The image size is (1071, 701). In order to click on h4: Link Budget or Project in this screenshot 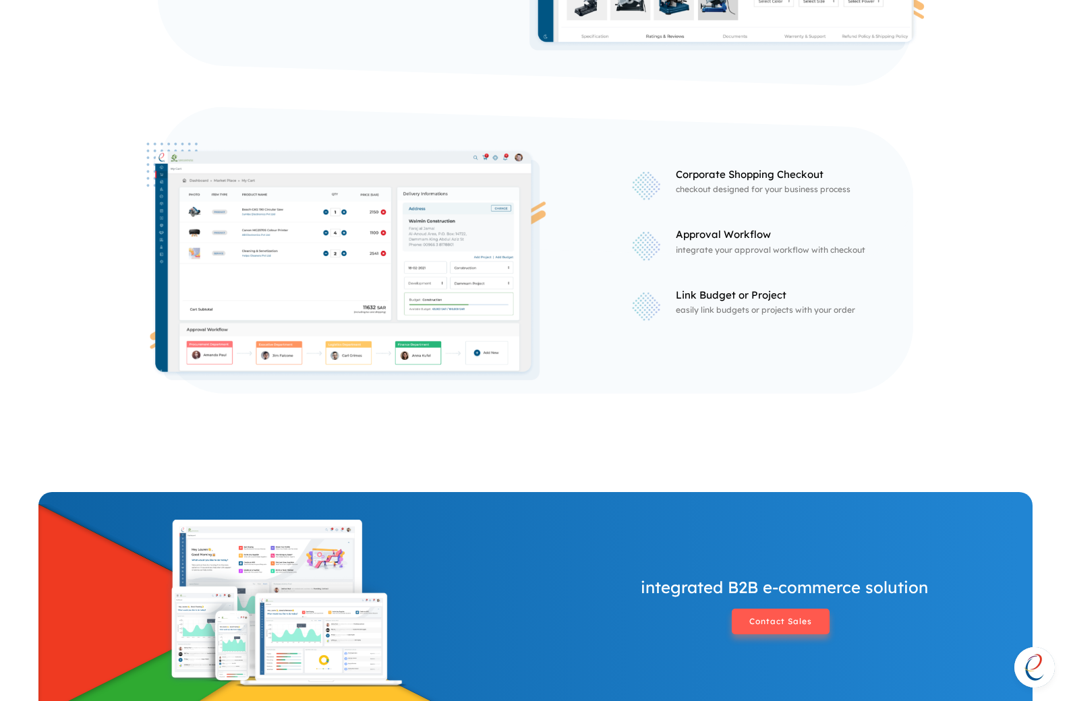, I will do `click(784, 295)`.